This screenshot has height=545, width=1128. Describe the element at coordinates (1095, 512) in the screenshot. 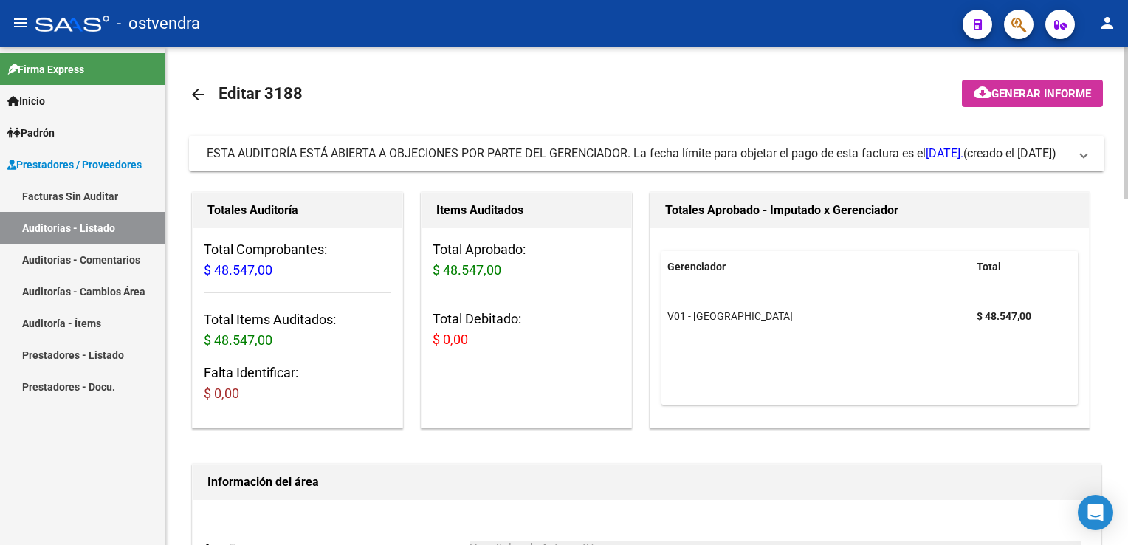

I see `div: Open Intercom Messenger` at that location.